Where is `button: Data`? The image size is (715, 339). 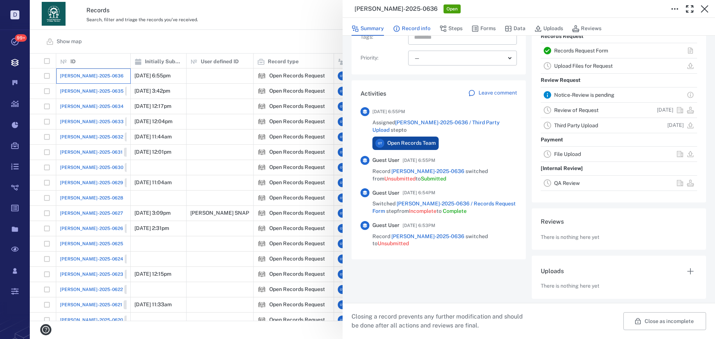 button: Data is located at coordinates (515, 29).